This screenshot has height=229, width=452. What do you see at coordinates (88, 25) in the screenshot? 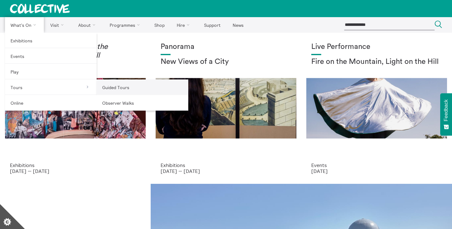
I see `a: About` at bounding box center [88, 25].